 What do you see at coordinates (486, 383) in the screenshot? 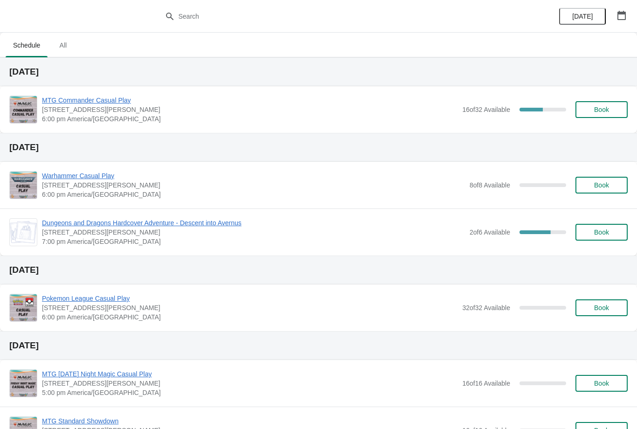
I see `span: 16 of 16 Available` at bounding box center [486, 383].